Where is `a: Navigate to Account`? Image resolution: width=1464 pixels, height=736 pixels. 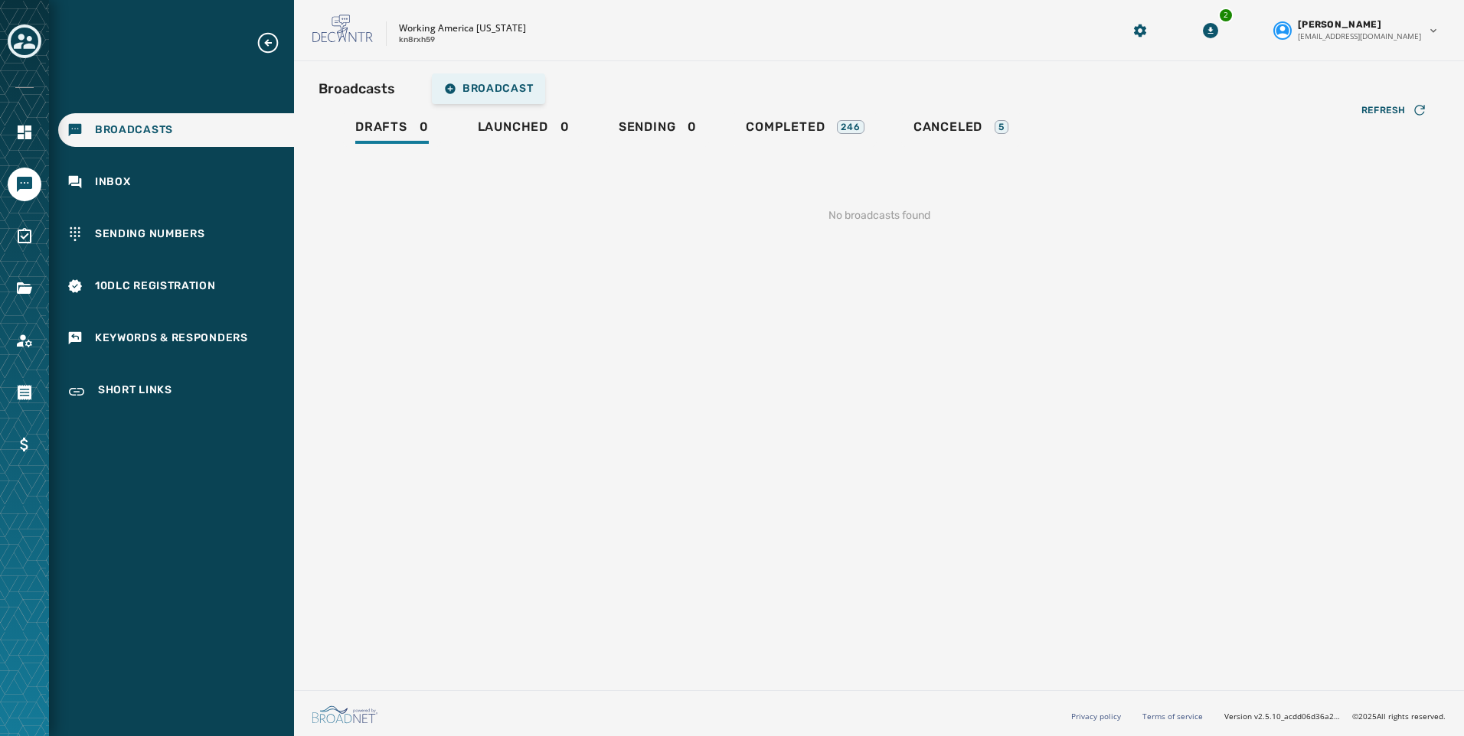
a: Navigate to Account is located at coordinates (24, 341).